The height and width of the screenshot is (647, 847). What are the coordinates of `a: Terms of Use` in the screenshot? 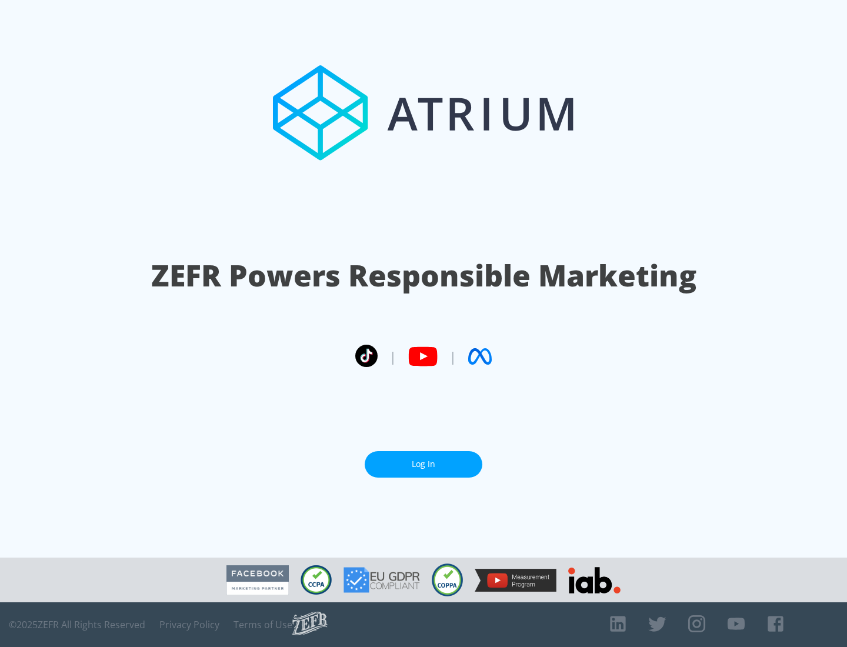 It's located at (263, 624).